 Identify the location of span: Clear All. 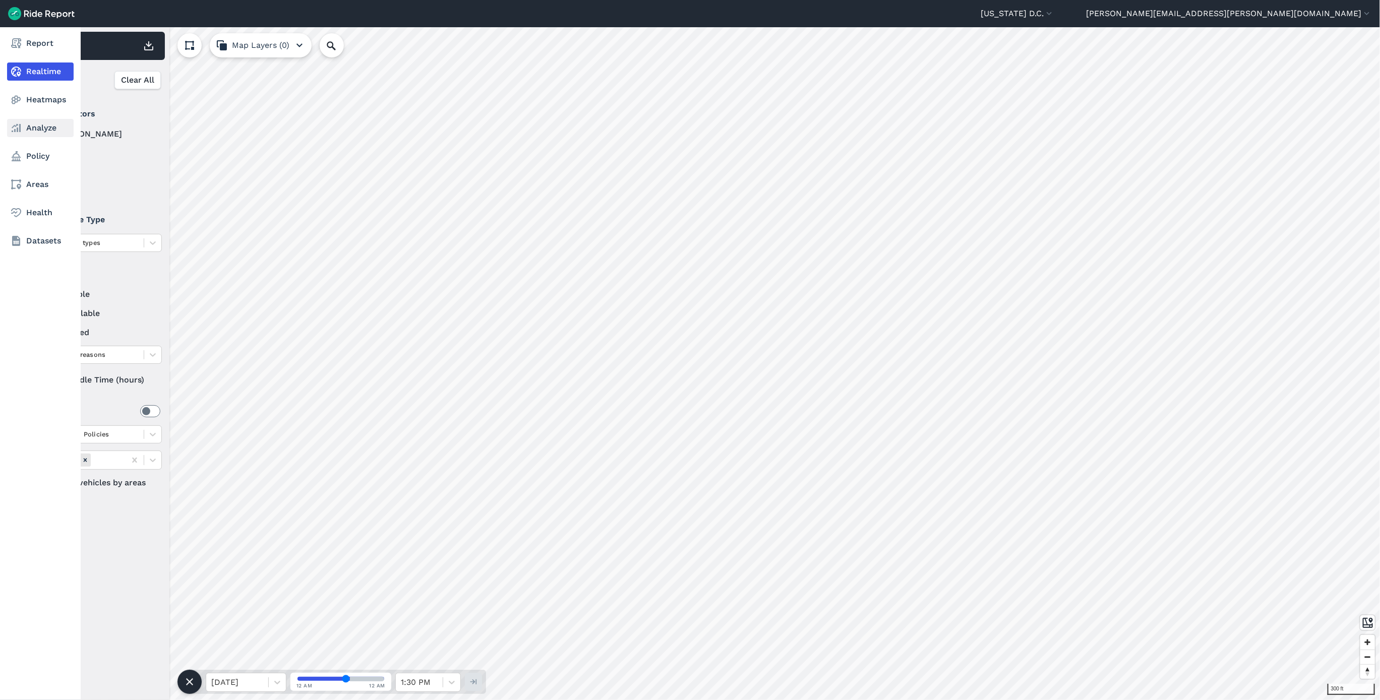
(138, 80).